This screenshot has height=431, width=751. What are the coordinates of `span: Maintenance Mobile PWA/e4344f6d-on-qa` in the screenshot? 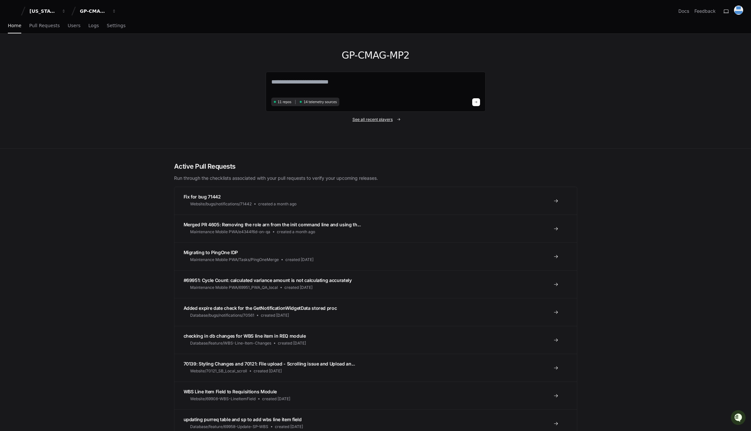 It's located at (230, 232).